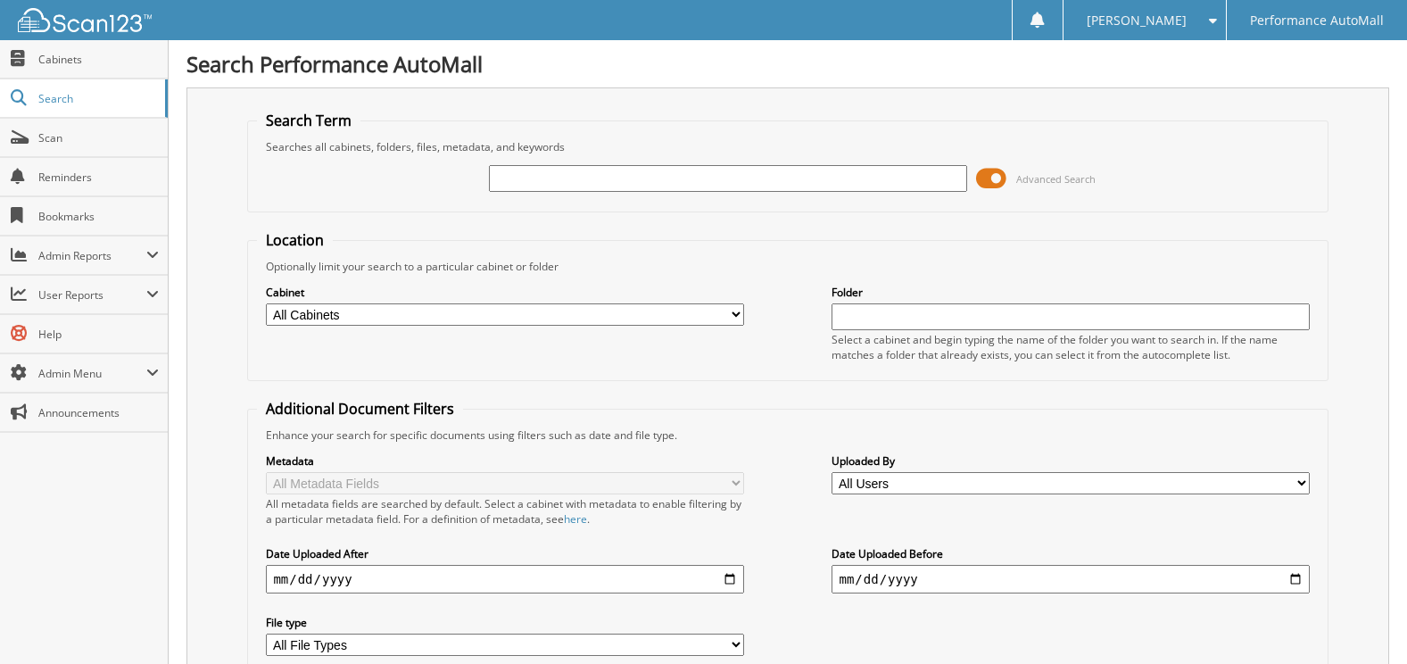 The width and height of the screenshot is (1407, 664). What do you see at coordinates (92, 294) in the screenshot?
I see `span: User Reports` at bounding box center [92, 294].